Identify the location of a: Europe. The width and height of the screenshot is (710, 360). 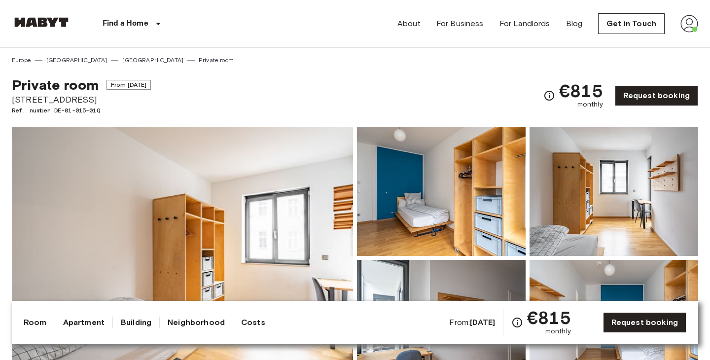
(21, 60).